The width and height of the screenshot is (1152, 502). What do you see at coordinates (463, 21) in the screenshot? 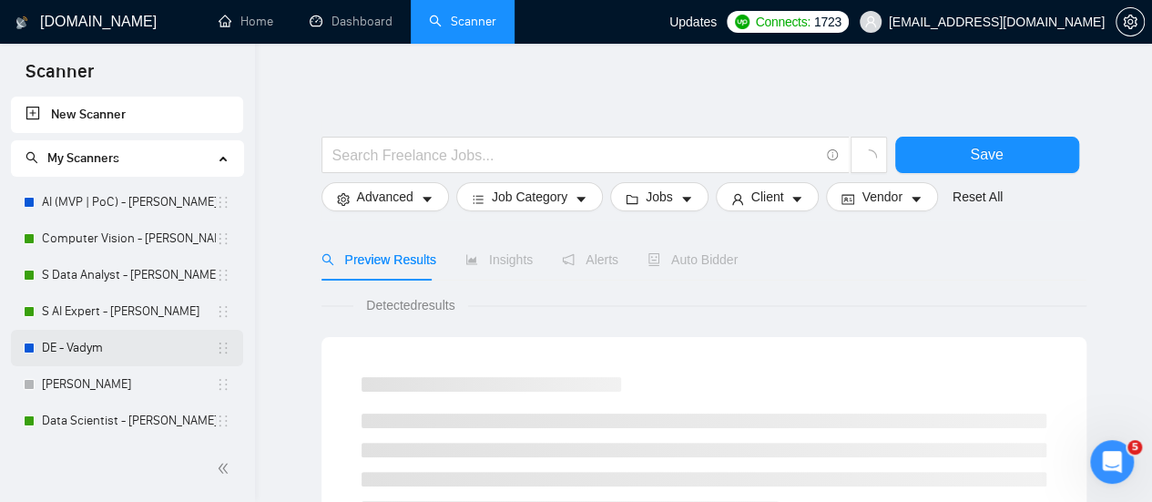
I see `a: searchScanner` at bounding box center [463, 21].